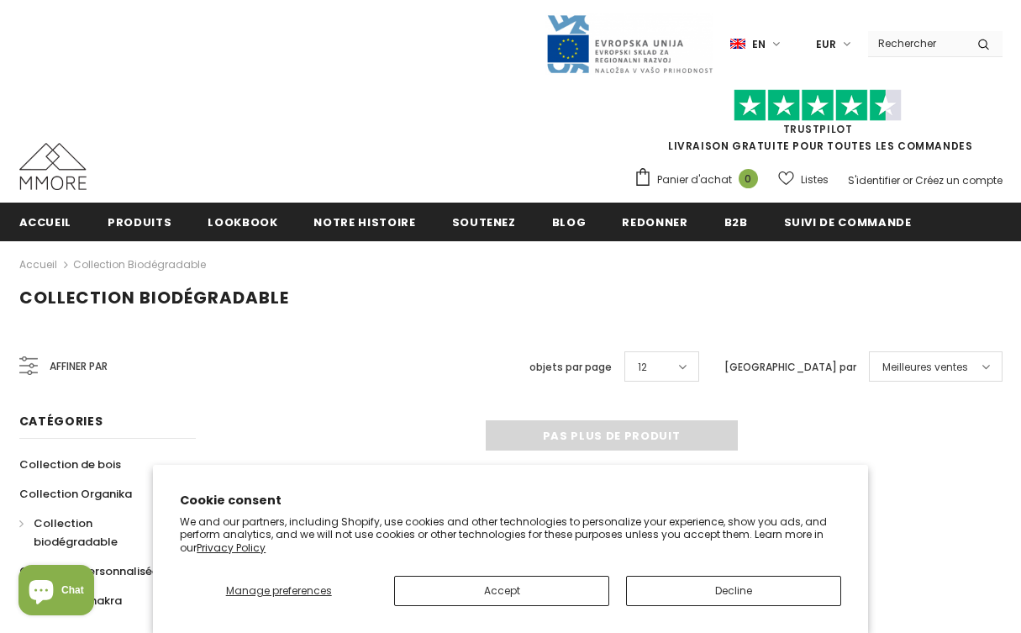 The image size is (1021, 633). Describe the element at coordinates (61, 421) in the screenshot. I see `span: Catégories` at that location.